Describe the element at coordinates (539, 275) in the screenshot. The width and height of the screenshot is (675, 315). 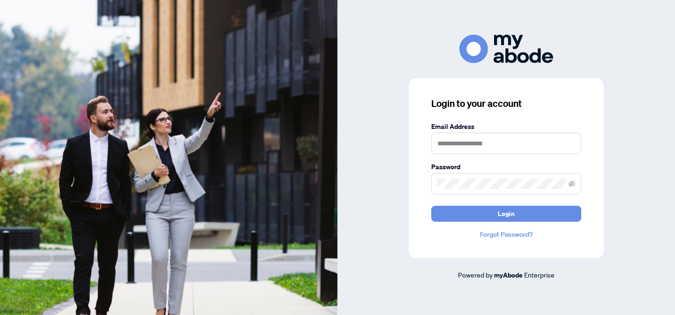
I see `span: Enterprise` at that location.